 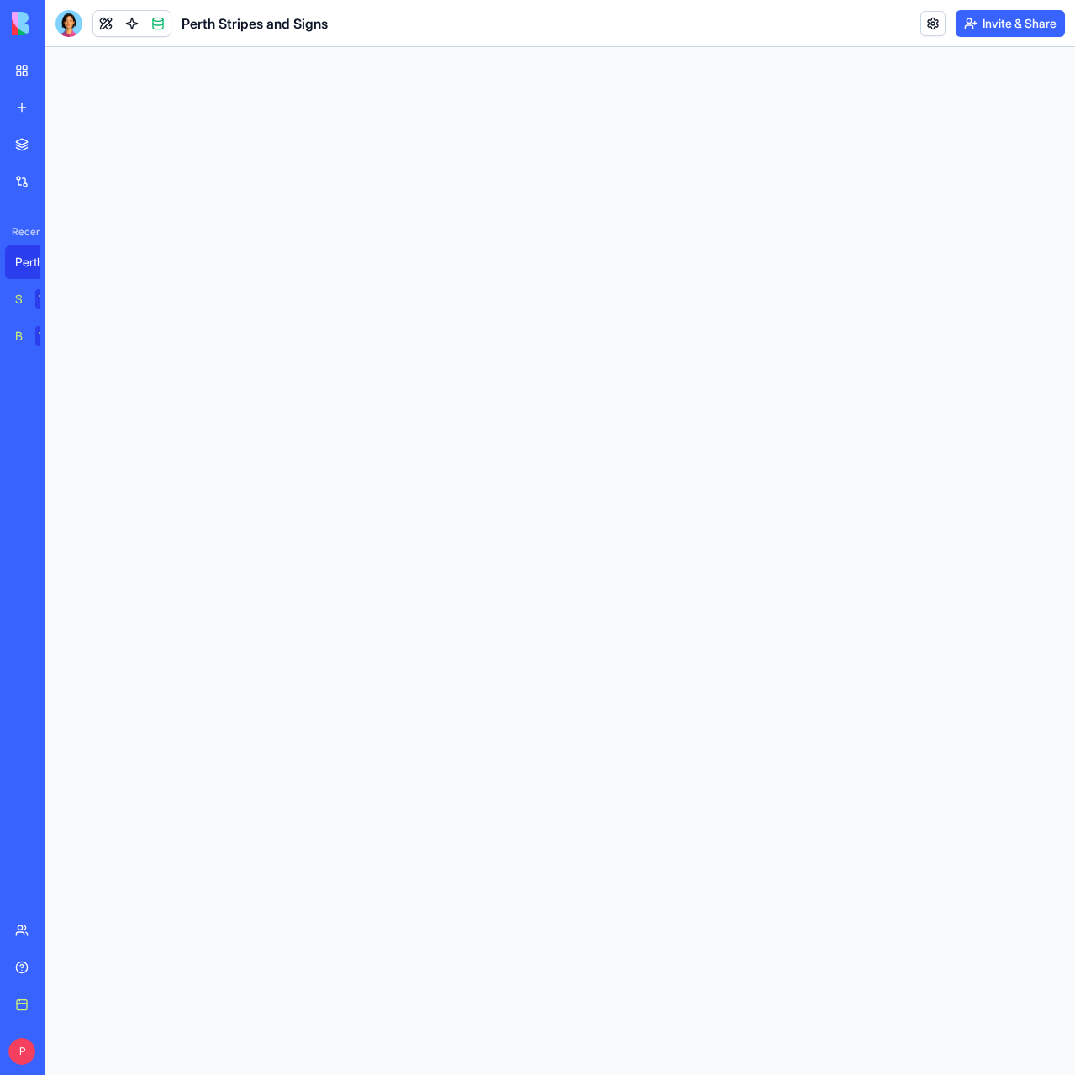 I want to click on div: Blog Generation Pro, so click(x=19, y=336).